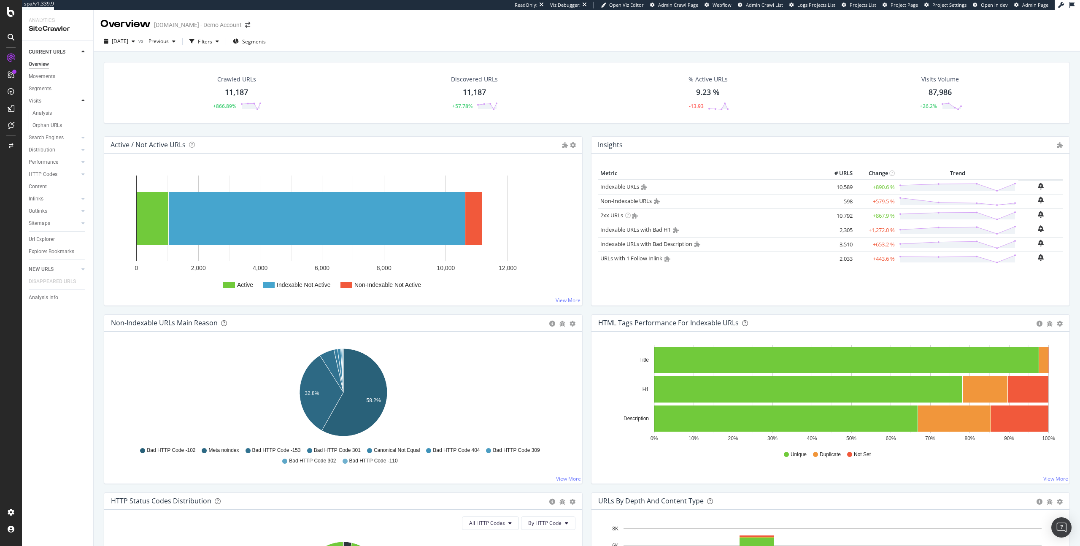 Image resolution: width=1080 pixels, height=546 pixels. Describe the element at coordinates (456, 450) in the screenshot. I see `span: Bad HTTP Code 404` at that location.